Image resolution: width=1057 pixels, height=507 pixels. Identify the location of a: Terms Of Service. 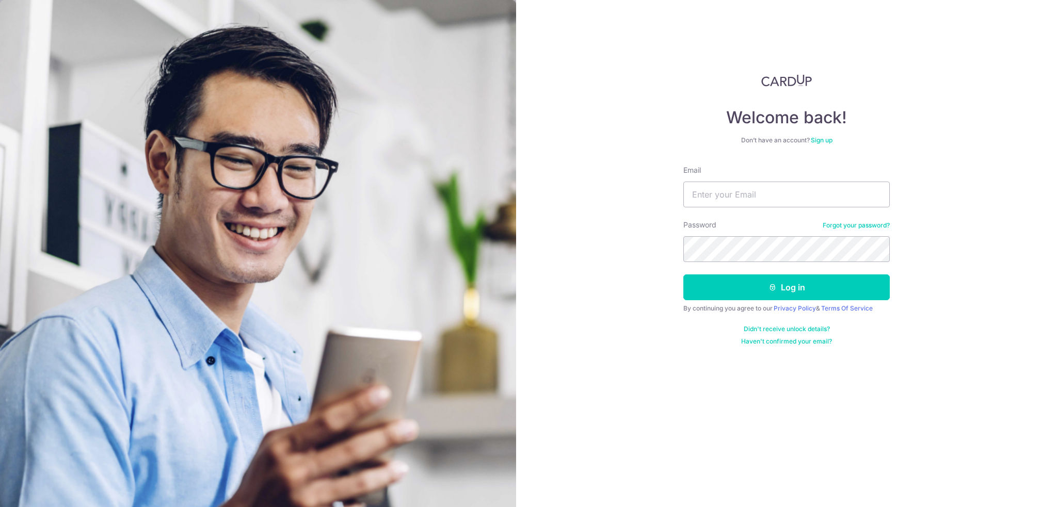
(847, 308).